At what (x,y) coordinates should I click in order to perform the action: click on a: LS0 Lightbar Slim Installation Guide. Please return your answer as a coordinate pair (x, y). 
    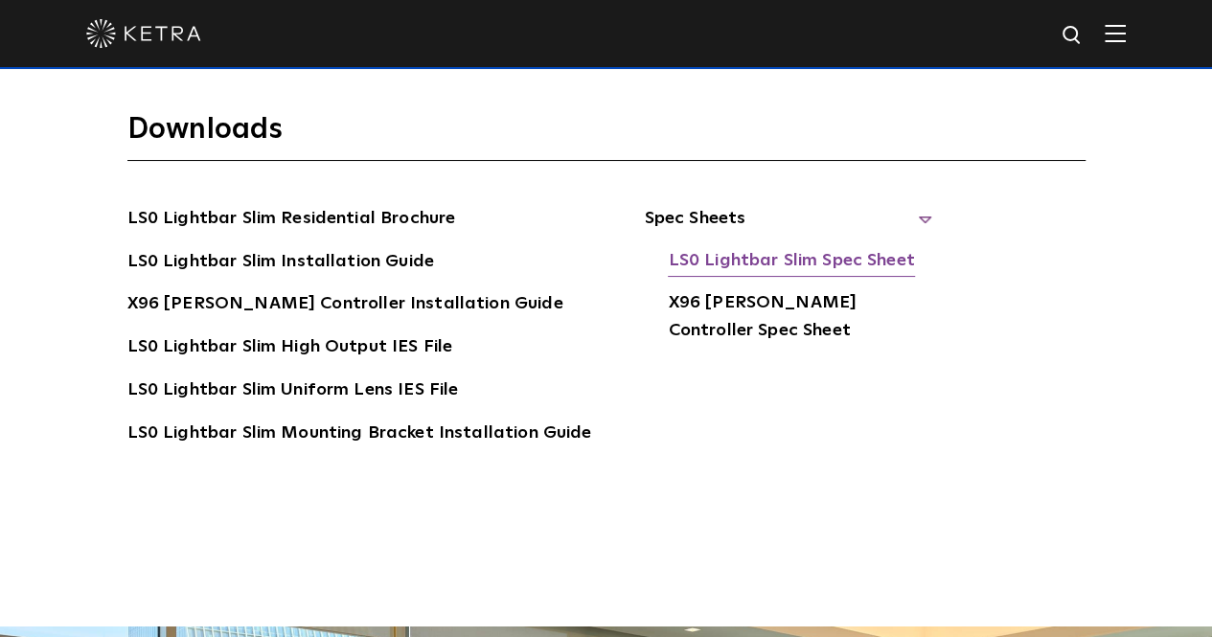
    Looking at the image, I should click on (281, 263).